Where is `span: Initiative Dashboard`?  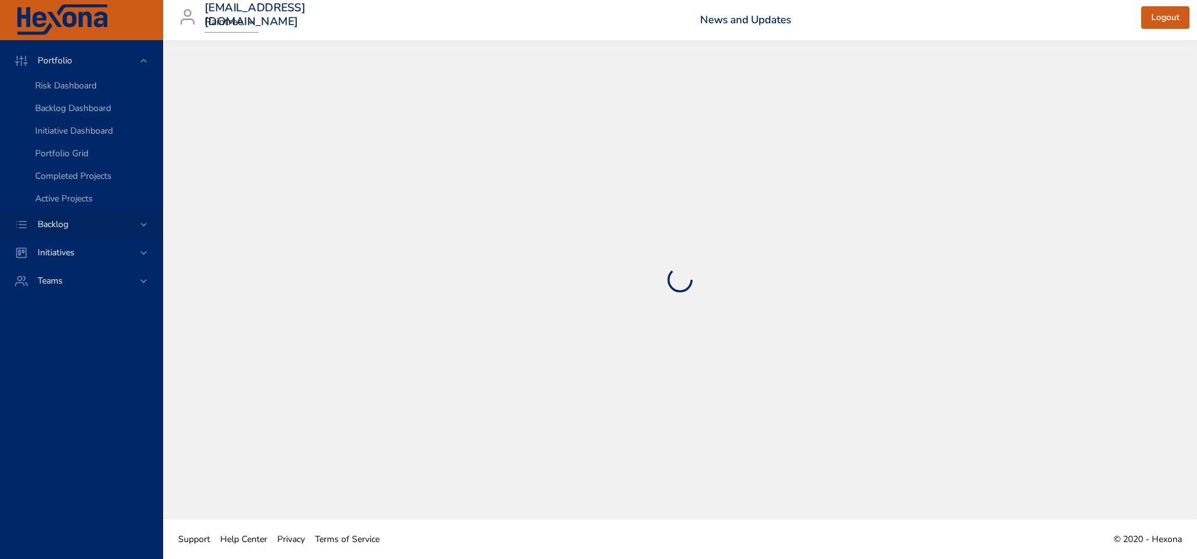
span: Initiative Dashboard is located at coordinates (74, 131).